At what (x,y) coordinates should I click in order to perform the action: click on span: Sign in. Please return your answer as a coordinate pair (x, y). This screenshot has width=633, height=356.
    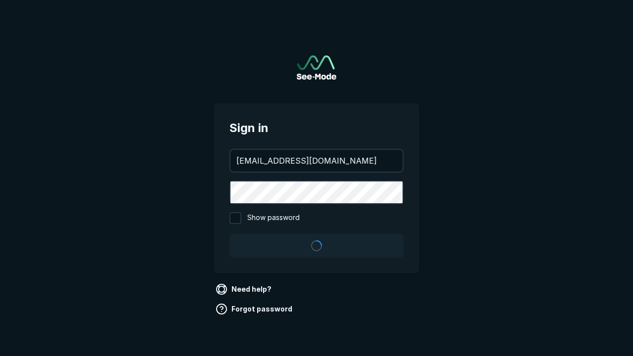
    Looking at the image, I should click on (316, 128).